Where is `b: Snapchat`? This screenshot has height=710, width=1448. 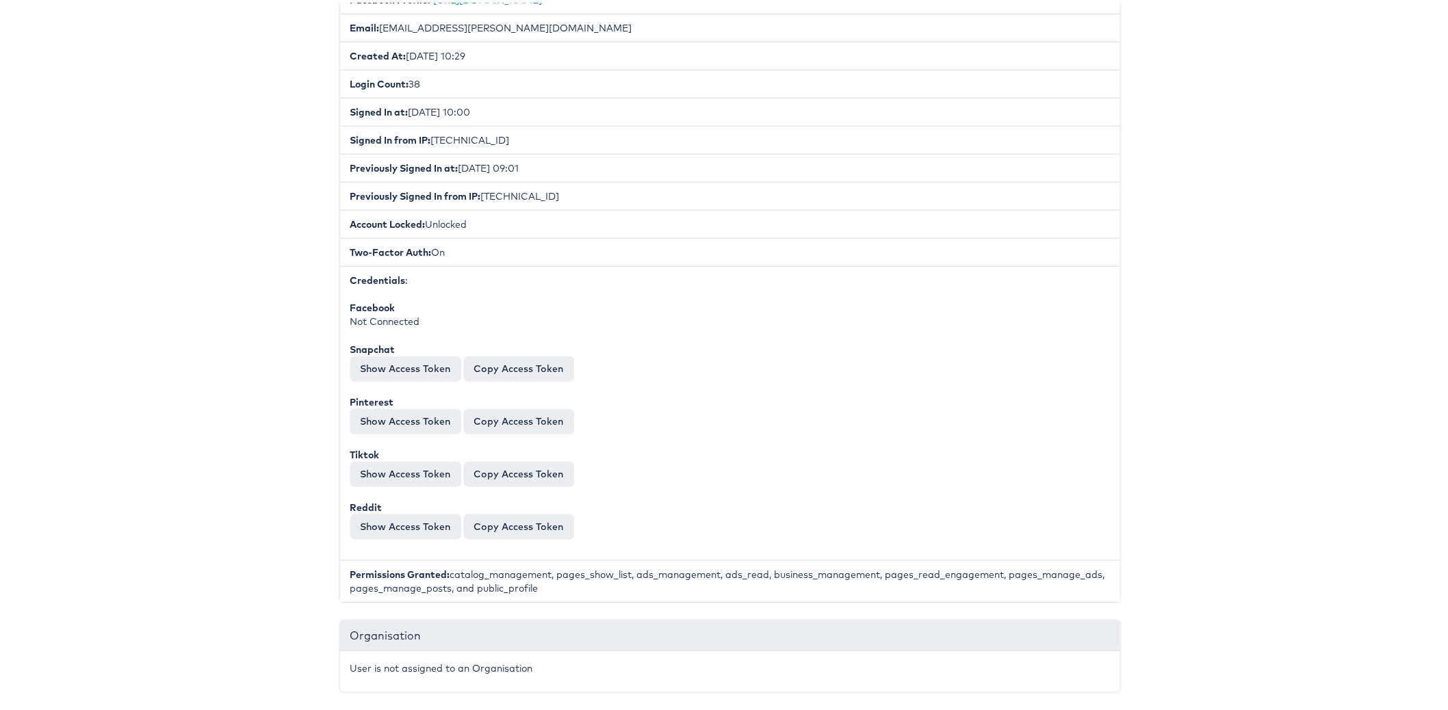 b: Snapchat is located at coordinates (373, 347).